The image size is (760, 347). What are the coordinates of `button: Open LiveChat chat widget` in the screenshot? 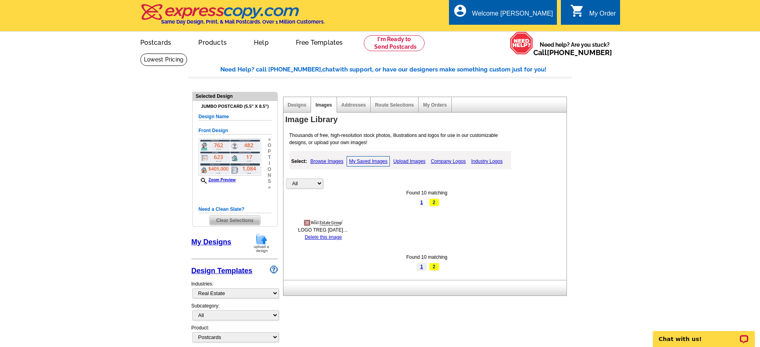 It's located at (97, 17).